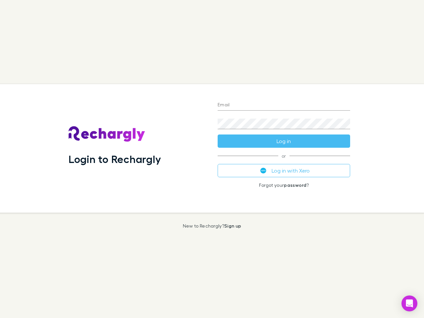  I want to click on button: Log in, so click(284, 141).